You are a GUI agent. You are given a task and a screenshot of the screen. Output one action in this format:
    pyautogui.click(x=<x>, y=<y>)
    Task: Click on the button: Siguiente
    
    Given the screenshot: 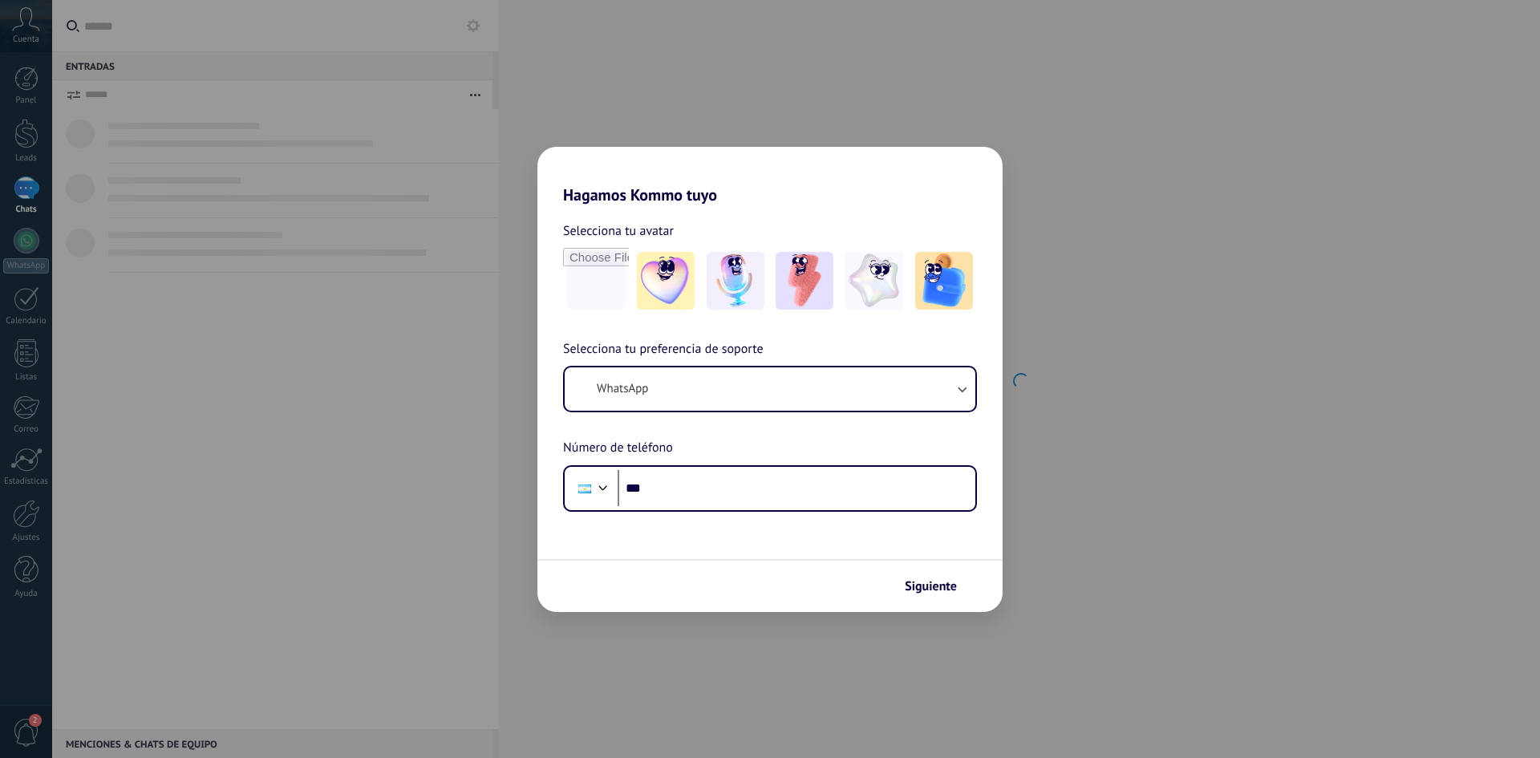 What is the action you would take?
    pyautogui.click(x=937, y=586)
    